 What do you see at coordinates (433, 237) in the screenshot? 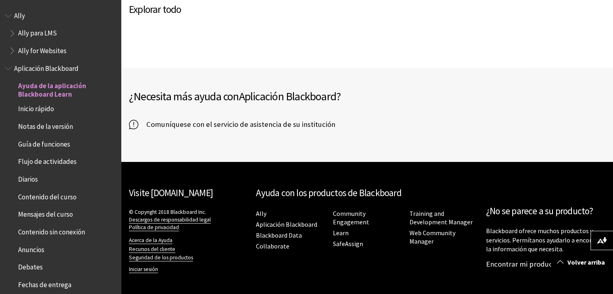
I see `a: Web Community Manager` at bounding box center [433, 237].